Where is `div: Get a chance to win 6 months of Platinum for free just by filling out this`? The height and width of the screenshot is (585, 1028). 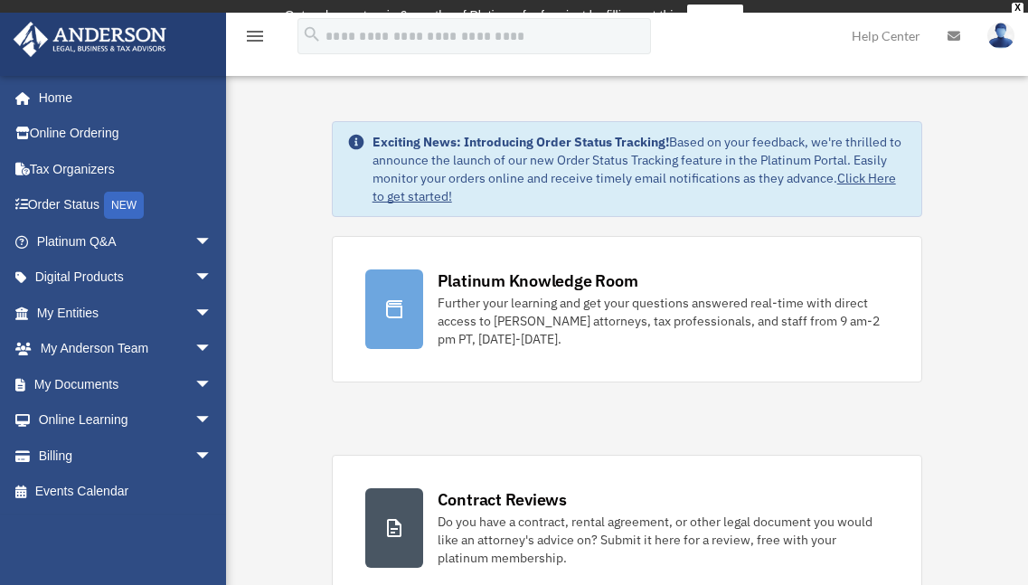 div: Get a chance to win 6 months of Platinum for free just by filling out this is located at coordinates (482, 15).